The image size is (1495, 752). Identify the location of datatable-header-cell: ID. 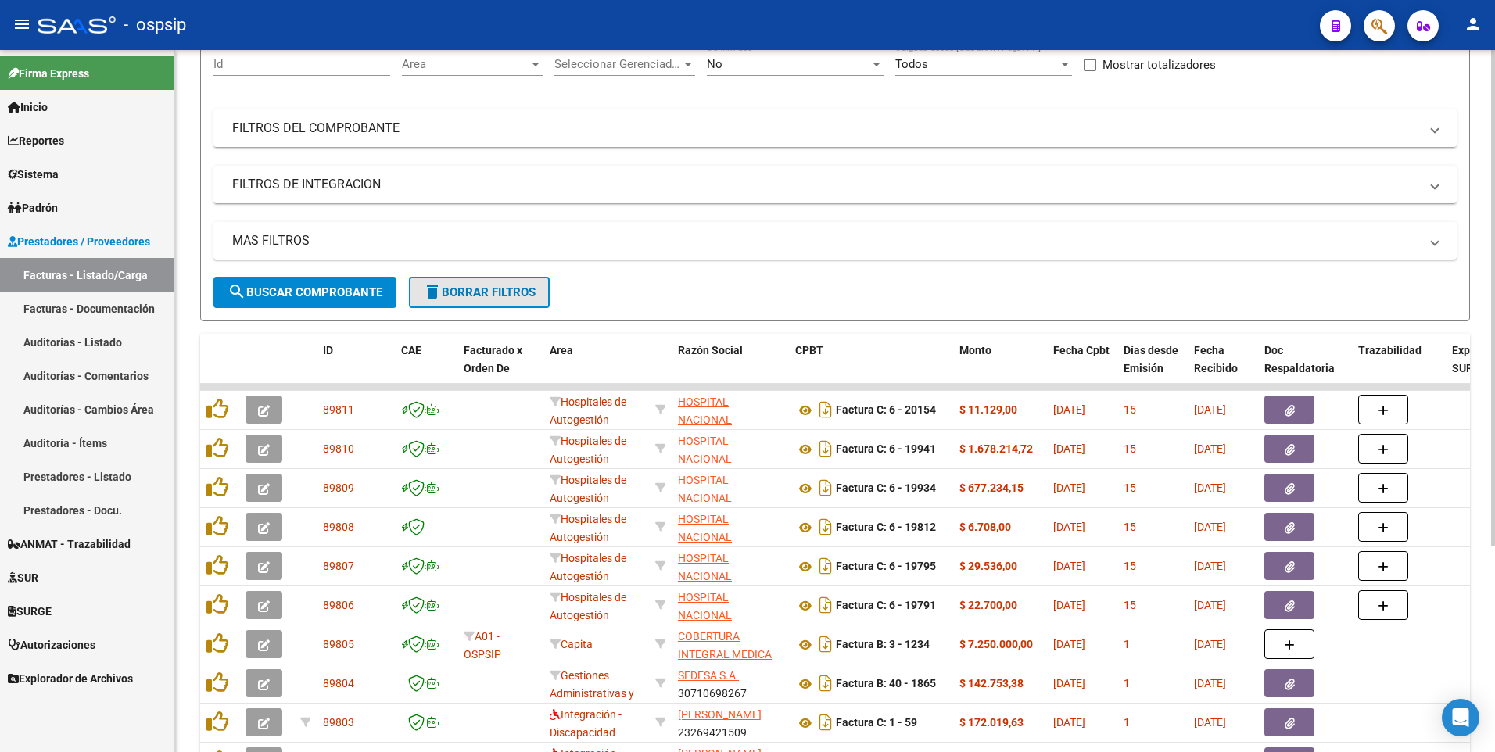
(356, 368).